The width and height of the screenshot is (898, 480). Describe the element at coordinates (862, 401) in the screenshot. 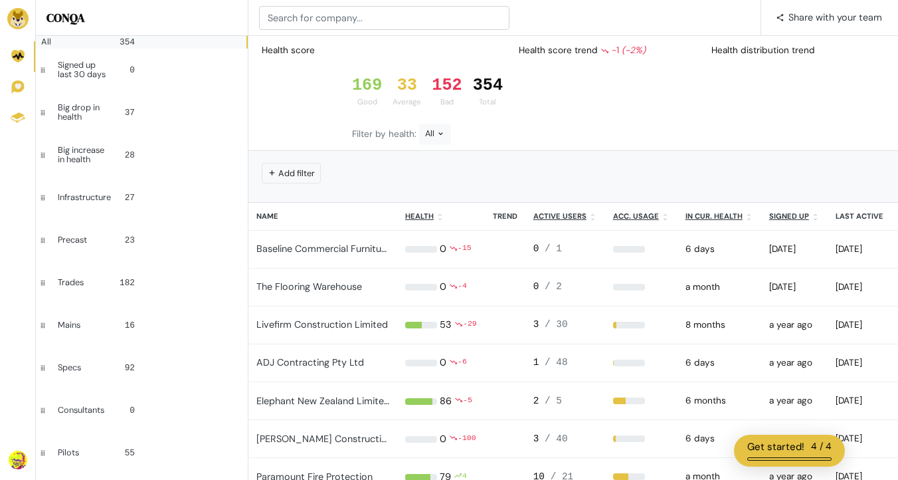

I see `div: 2025-09-08 09:43am` at that location.